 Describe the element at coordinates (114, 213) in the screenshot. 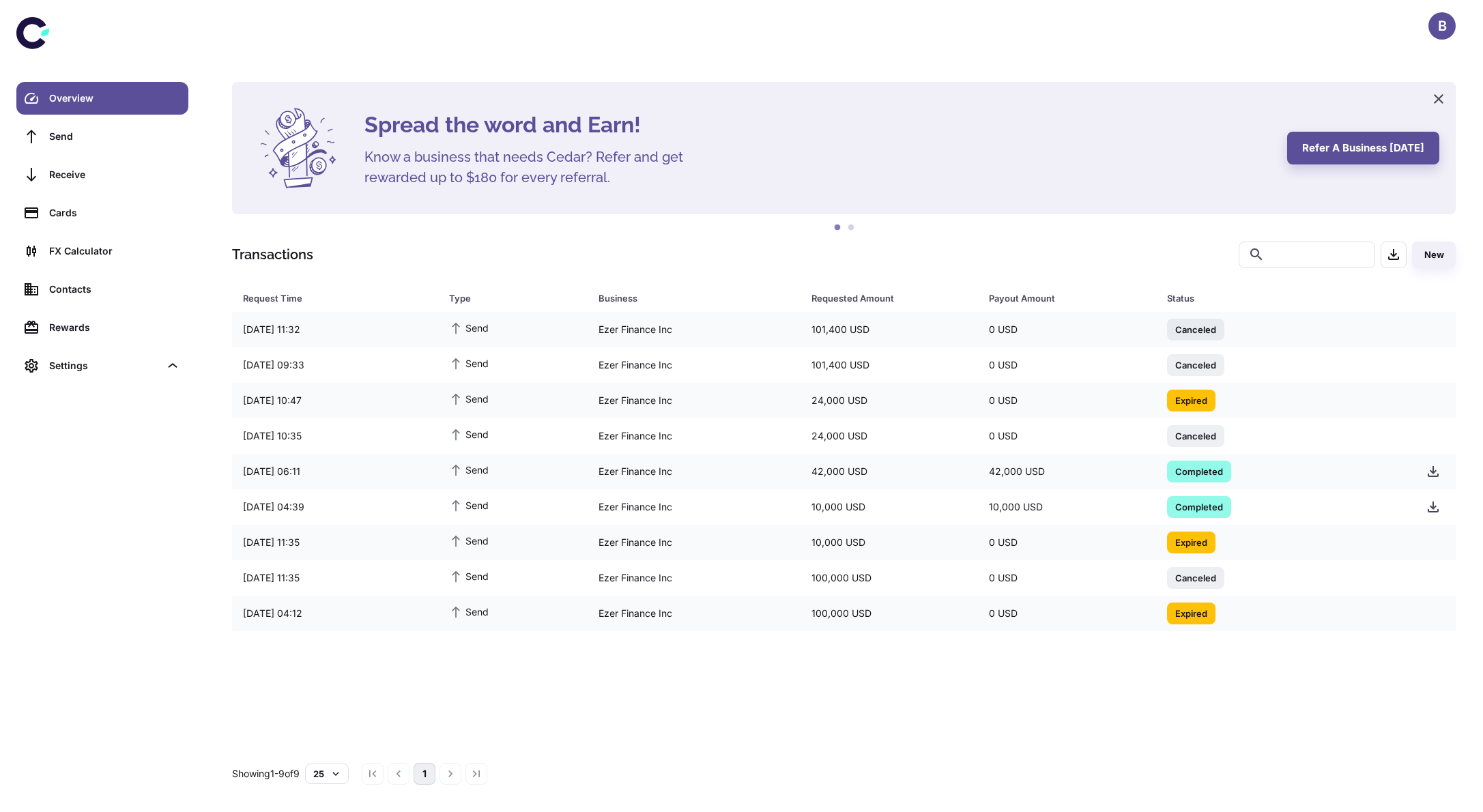

I see `div: Cards` at that location.